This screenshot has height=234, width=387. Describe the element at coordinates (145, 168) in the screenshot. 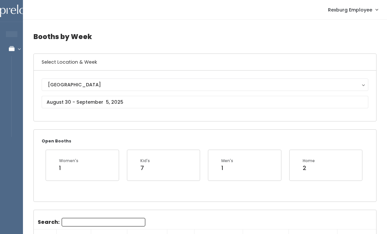

I see `div: 7` at that location.